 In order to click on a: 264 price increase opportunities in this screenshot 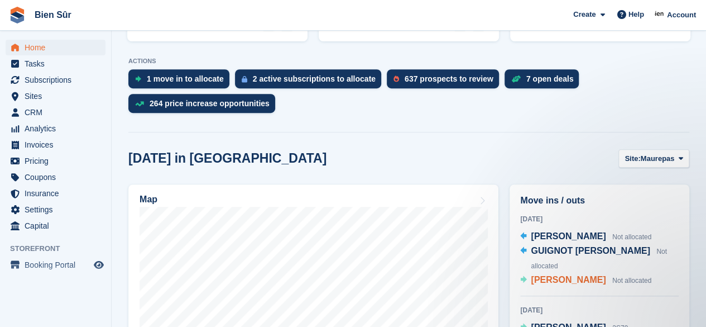, I will do `click(204, 106)`.